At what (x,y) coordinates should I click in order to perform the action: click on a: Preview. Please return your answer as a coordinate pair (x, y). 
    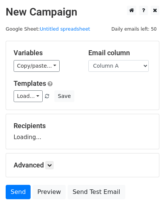
    Looking at the image, I should click on (49, 192).